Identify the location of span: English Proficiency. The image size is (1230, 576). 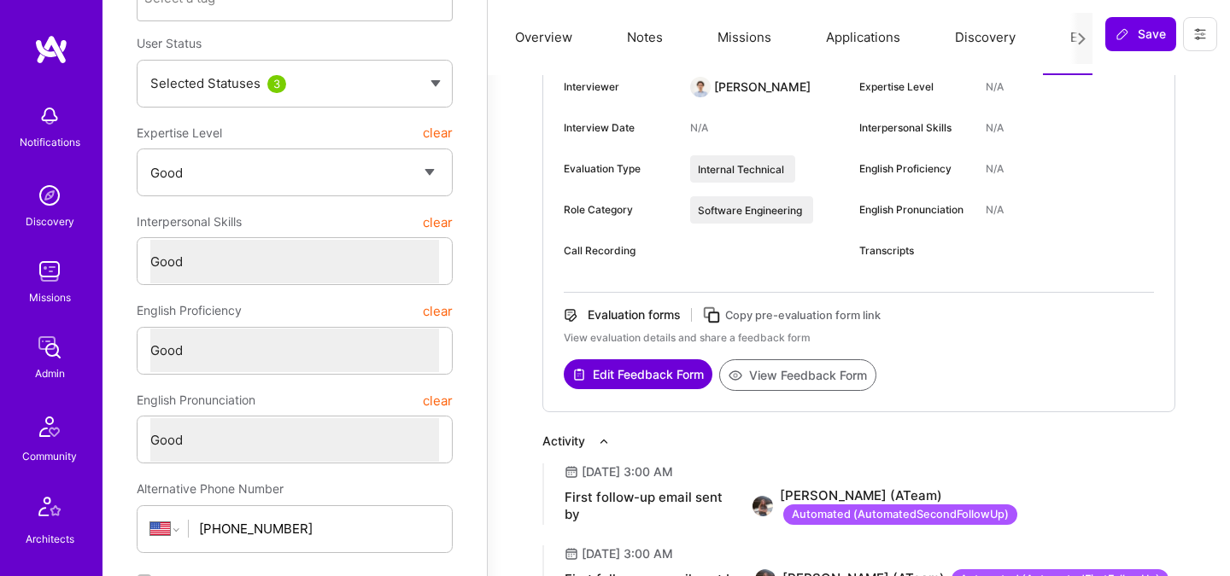
(189, 311).